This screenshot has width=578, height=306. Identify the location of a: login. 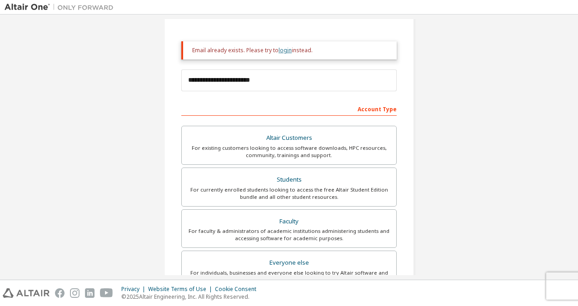
(285, 50).